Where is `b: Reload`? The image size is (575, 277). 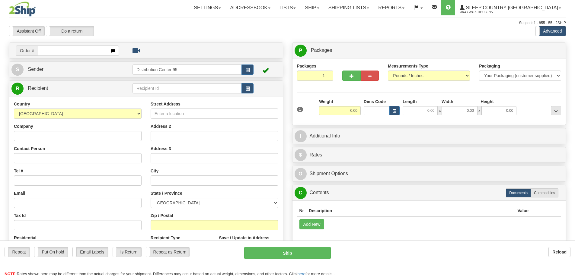 b: Reload is located at coordinates (559, 252).